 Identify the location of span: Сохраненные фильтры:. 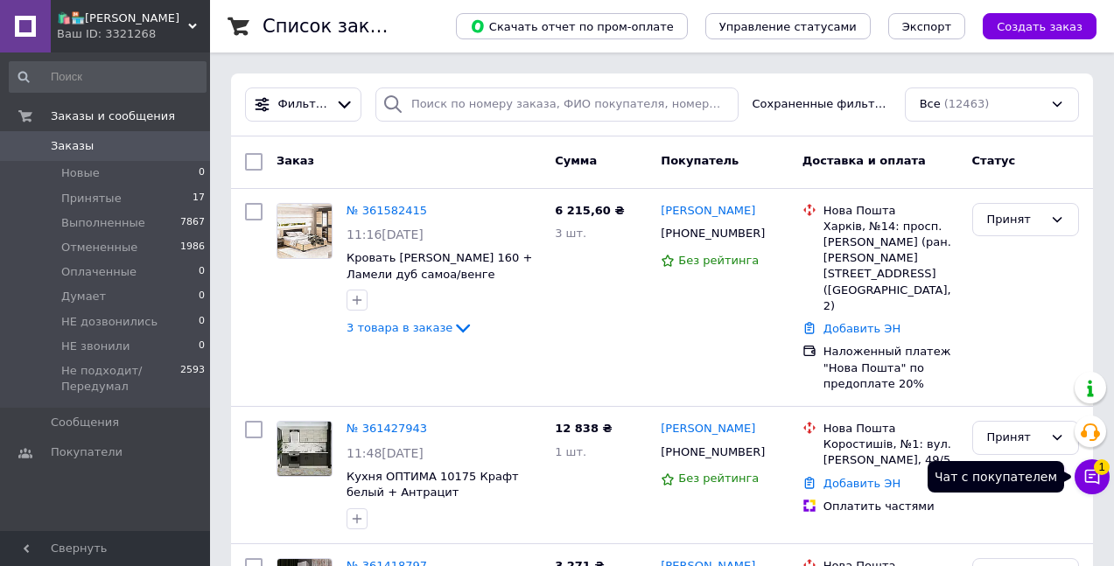
(822, 104).